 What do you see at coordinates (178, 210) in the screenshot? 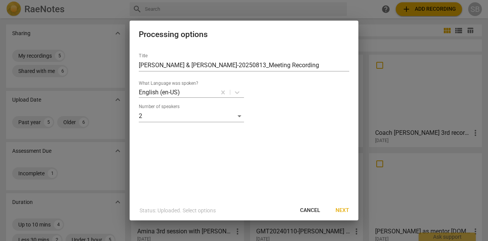
I see `p: Status: Uploaded. Select options` at bounding box center [178, 210].